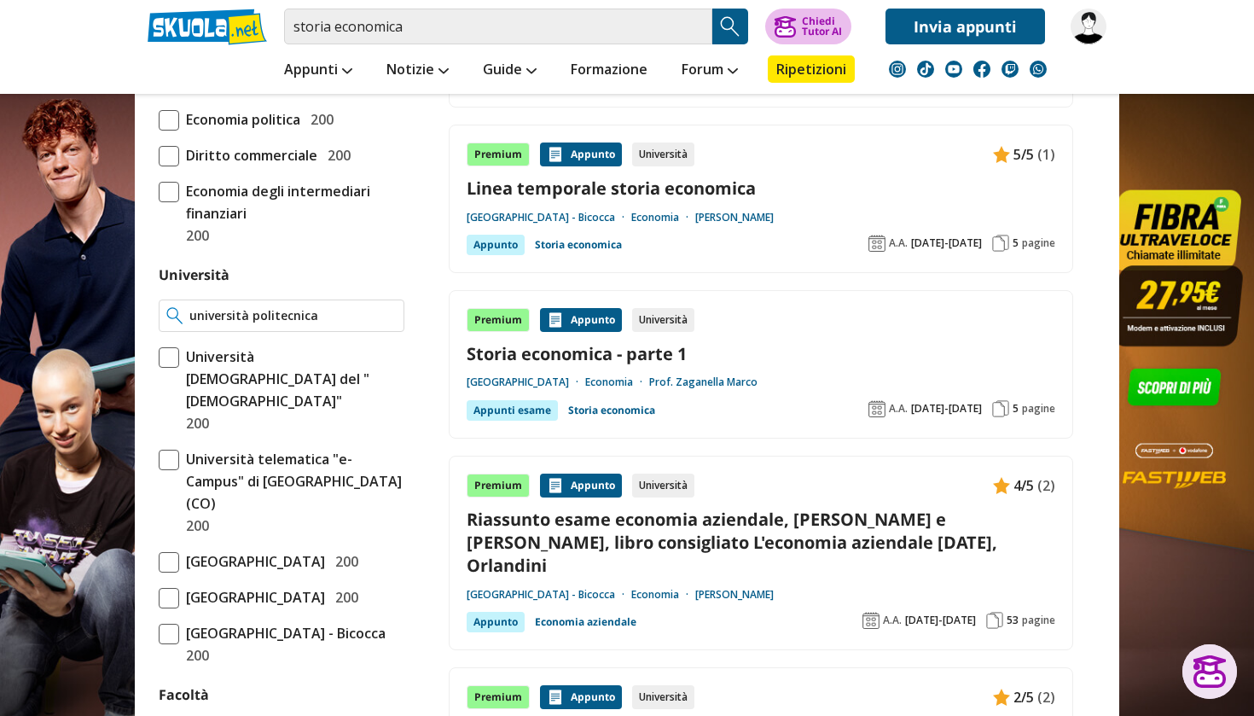 This screenshot has width=1254, height=716. Describe the element at coordinates (954, 69) in the screenshot. I see `img: youtube` at that location.